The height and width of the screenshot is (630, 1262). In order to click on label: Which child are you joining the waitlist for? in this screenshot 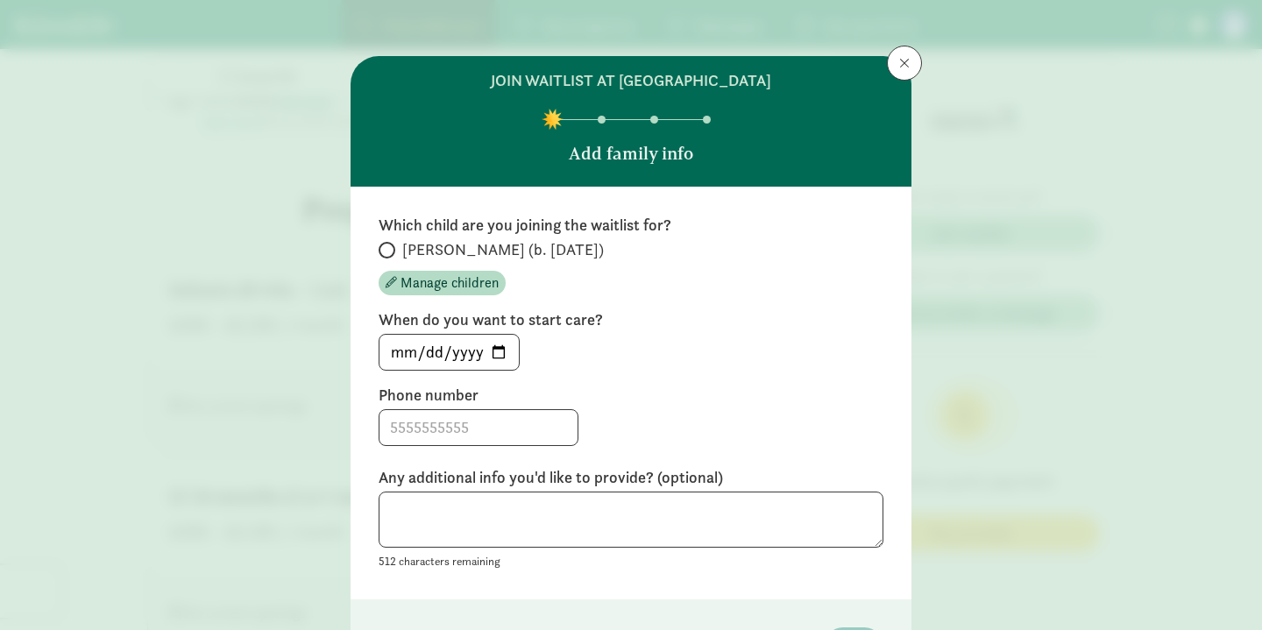, I will do `click(631, 225)`.